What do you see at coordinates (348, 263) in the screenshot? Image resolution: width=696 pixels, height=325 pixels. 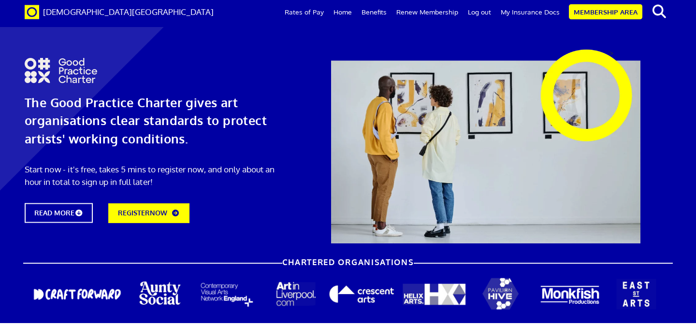 I see `span: CHARTERED ORGANISATIONS` at bounding box center [348, 263].